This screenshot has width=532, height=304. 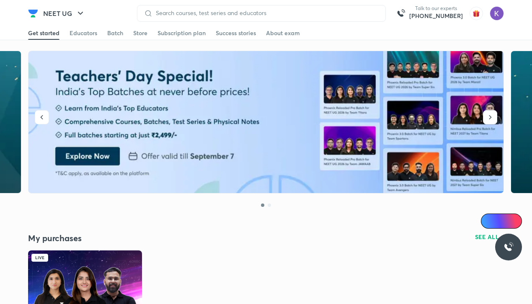 What do you see at coordinates (40, 258) in the screenshot?
I see `div: Live` at bounding box center [40, 258].